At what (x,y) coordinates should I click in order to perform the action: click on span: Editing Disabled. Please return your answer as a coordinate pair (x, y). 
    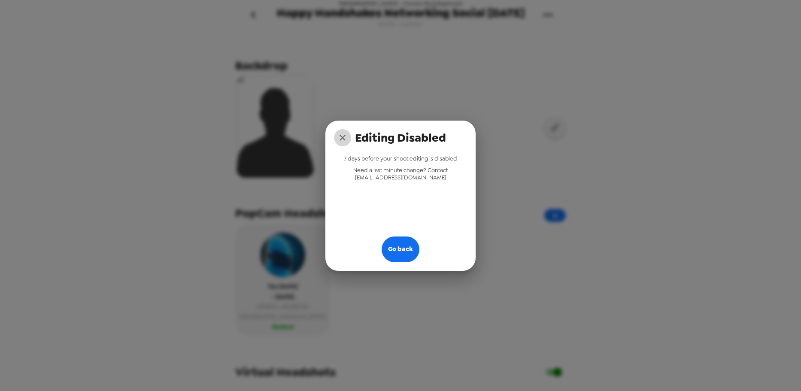
    Looking at the image, I should click on (400, 138).